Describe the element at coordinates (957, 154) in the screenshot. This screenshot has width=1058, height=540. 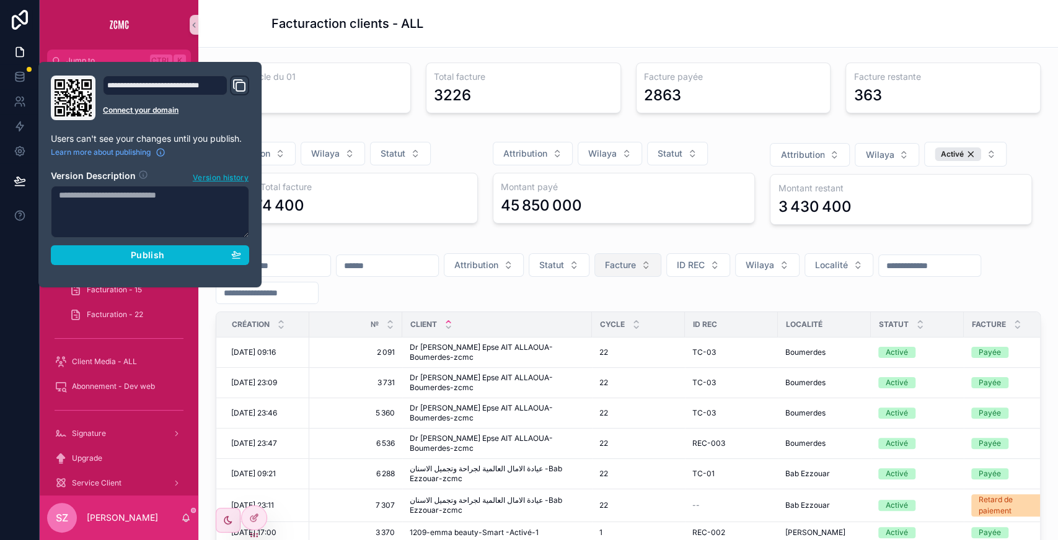
I see `button: Unselect ACTIVE` at that location.